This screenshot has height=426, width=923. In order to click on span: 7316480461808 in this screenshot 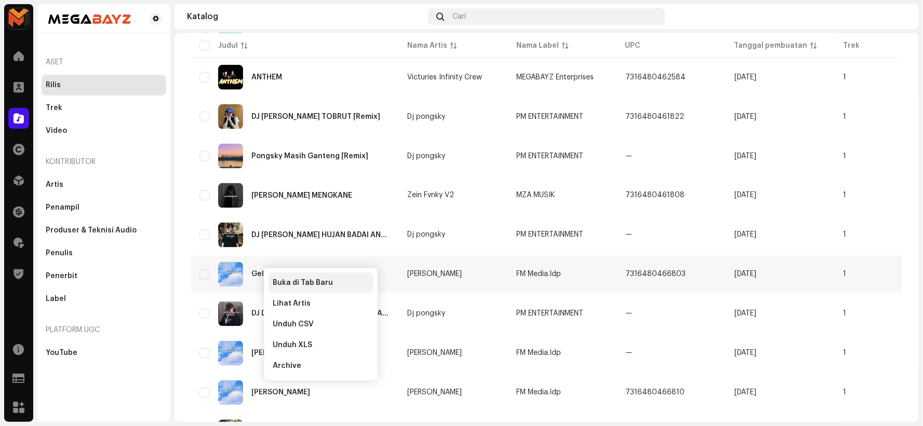, I will do `click(655, 196)`.